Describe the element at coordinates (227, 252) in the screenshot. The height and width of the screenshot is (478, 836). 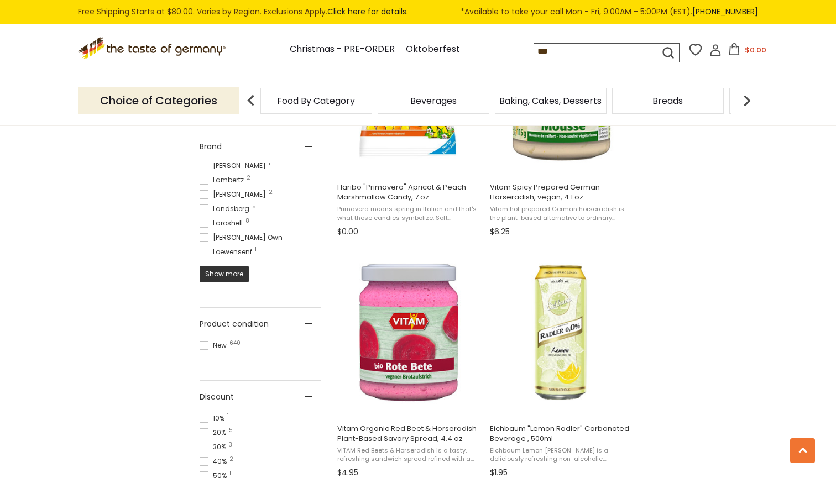
I see `span: Loewensenf` at that location.